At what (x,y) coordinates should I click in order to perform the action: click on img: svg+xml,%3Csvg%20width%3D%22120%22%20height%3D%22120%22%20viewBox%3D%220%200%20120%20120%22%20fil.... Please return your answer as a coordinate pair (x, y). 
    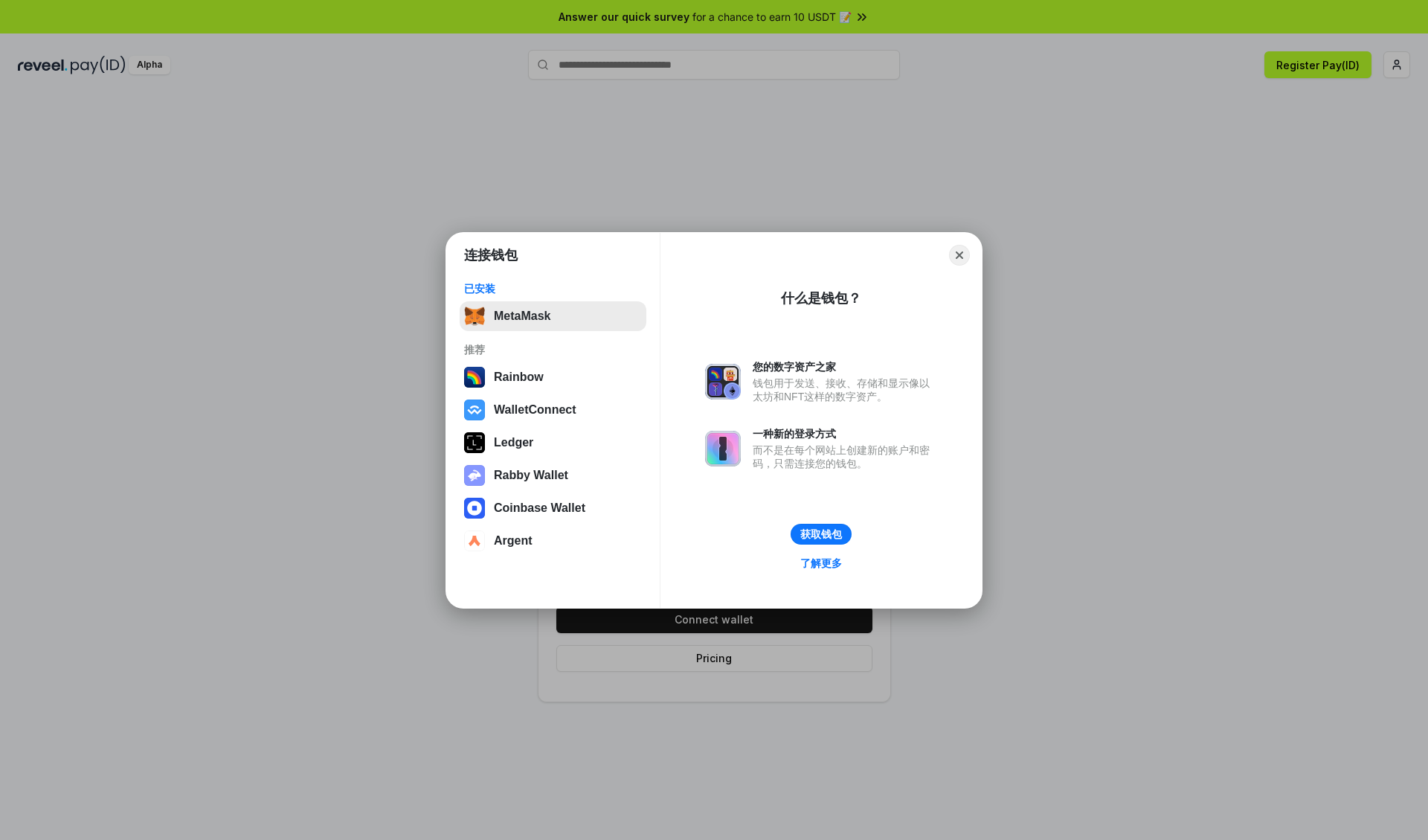
    Looking at the image, I should click on (475, 377).